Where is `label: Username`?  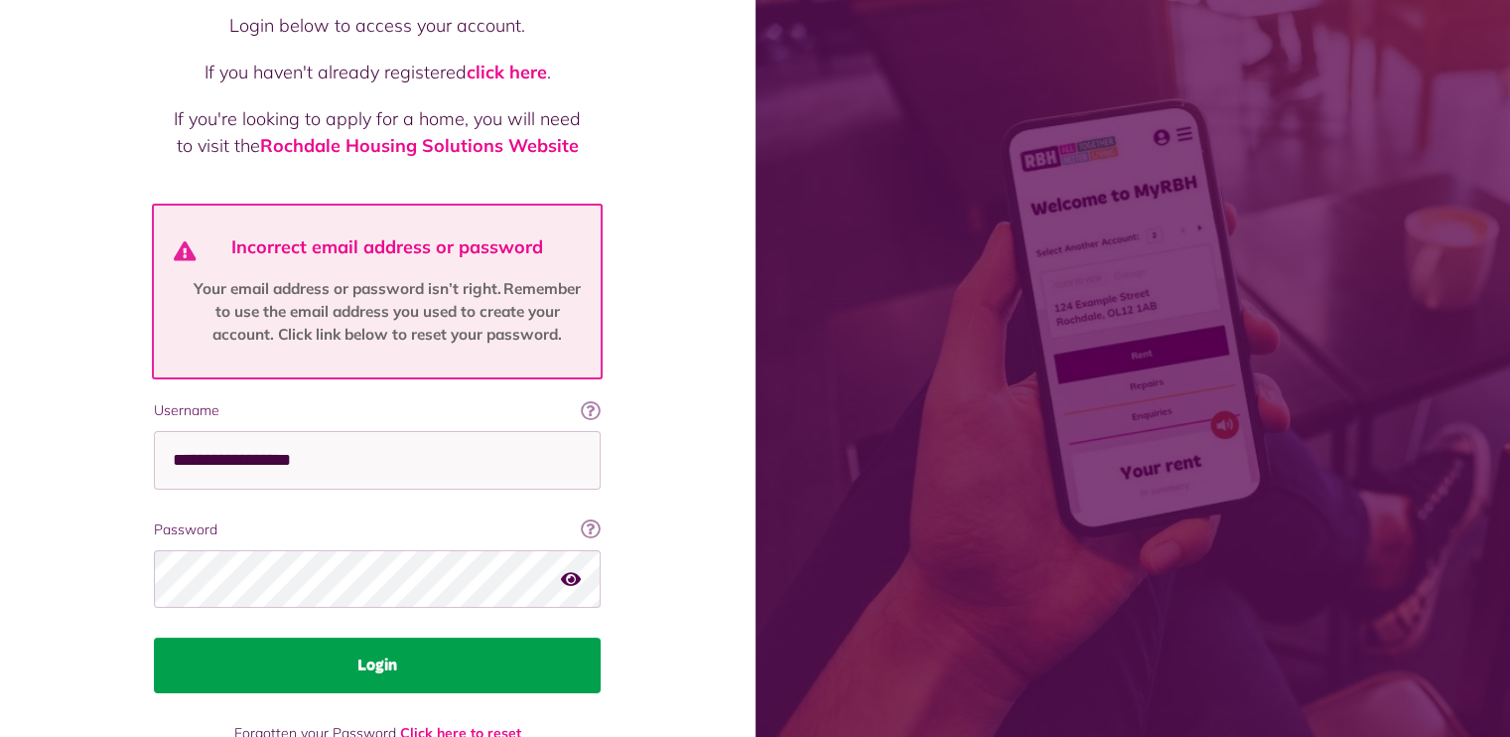
label: Username is located at coordinates (377, 410).